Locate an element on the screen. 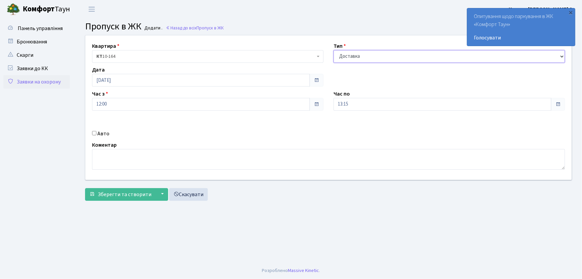 The height and width of the screenshot is (279, 582). a: Скарги is located at coordinates (37, 55).